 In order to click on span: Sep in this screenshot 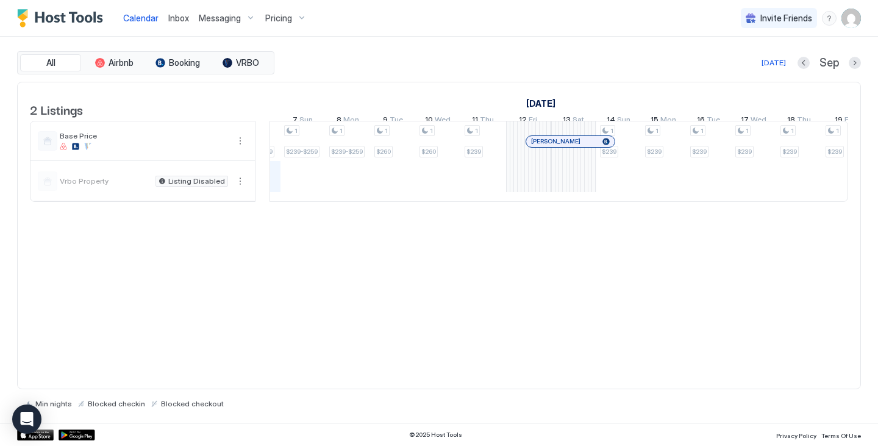, I will do `click(829, 63)`.